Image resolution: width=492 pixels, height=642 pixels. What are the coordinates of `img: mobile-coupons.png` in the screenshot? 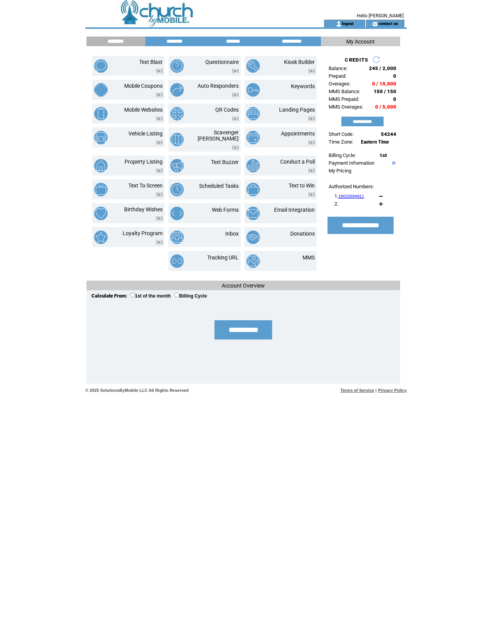 It's located at (101, 90).